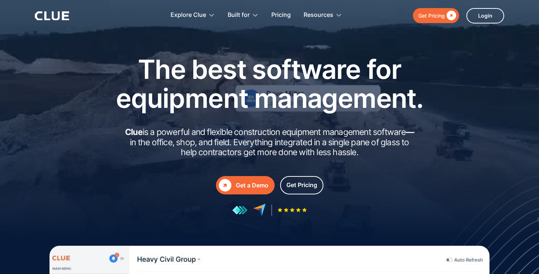  I want to click on a: Get Pricing, so click(436, 15).